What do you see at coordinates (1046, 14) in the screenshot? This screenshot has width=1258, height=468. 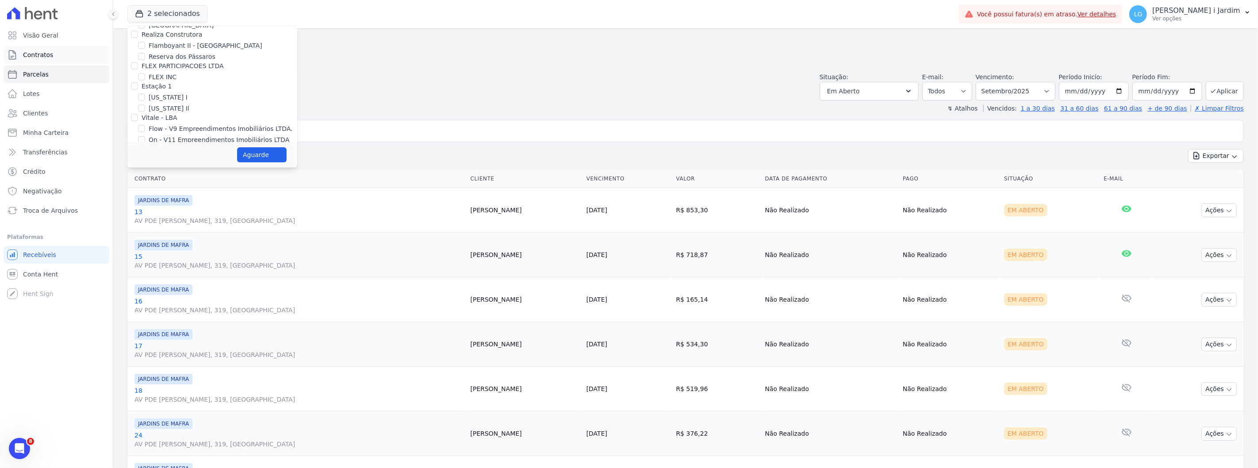 I see `span: Você possui fatura(s) em atraso.` at bounding box center [1046, 14].